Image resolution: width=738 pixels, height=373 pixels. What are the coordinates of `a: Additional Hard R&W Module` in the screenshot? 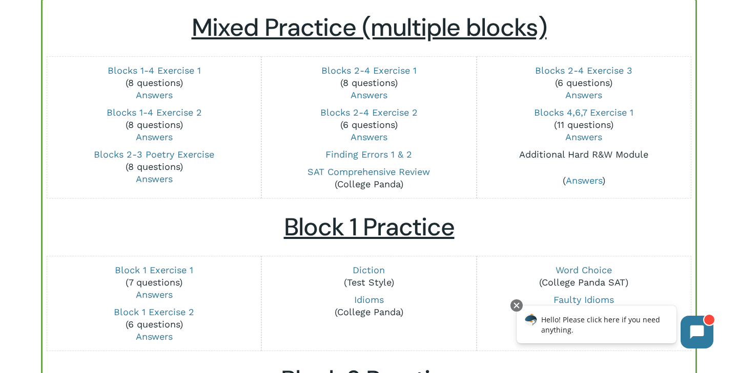 It's located at (583, 154).